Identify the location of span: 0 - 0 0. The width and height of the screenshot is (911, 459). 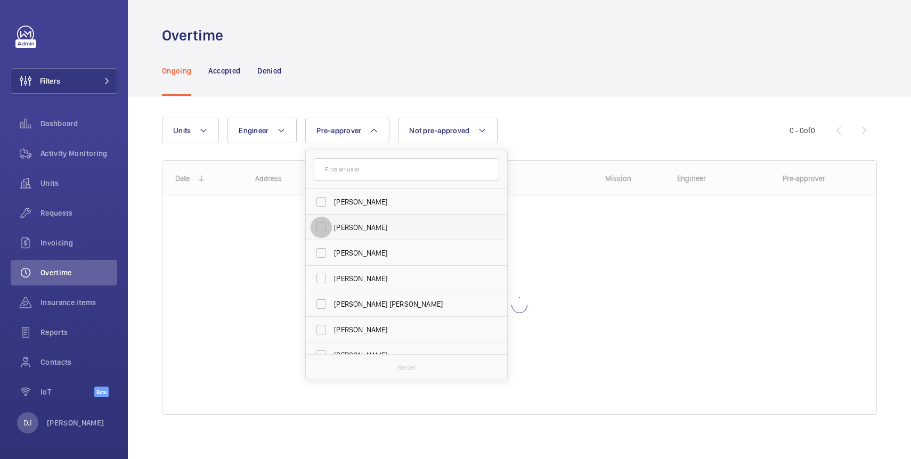
(802, 131).